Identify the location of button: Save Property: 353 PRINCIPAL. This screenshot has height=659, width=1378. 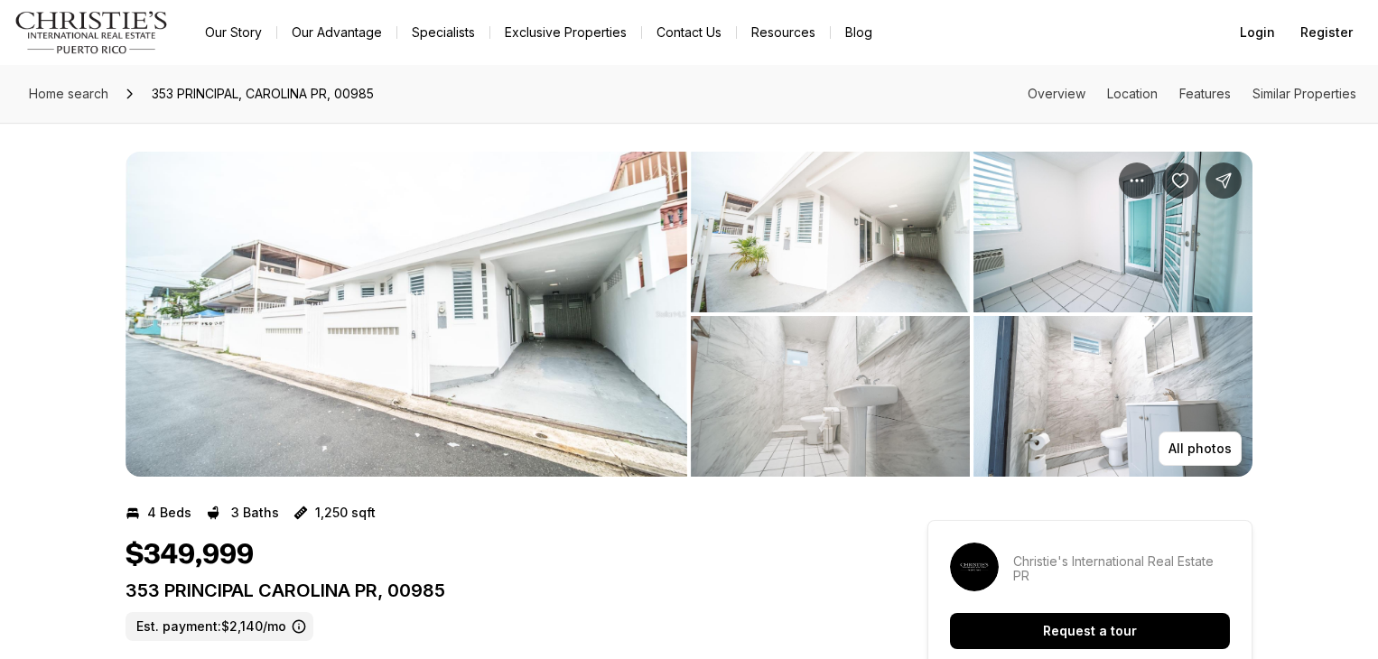
(1180, 181).